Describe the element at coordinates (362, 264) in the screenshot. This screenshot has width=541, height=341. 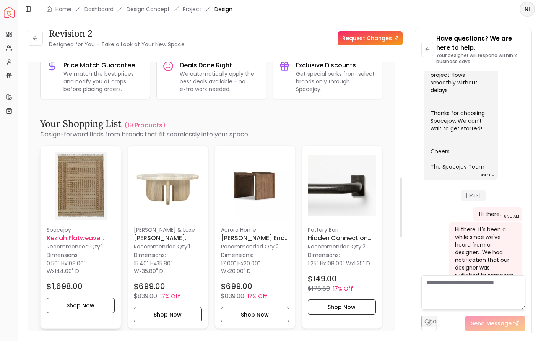
I see `span: 1.25" D` at that location.